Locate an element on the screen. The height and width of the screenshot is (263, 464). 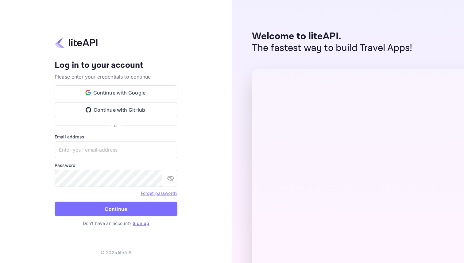
a: Sign up is located at coordinates (141, 223).